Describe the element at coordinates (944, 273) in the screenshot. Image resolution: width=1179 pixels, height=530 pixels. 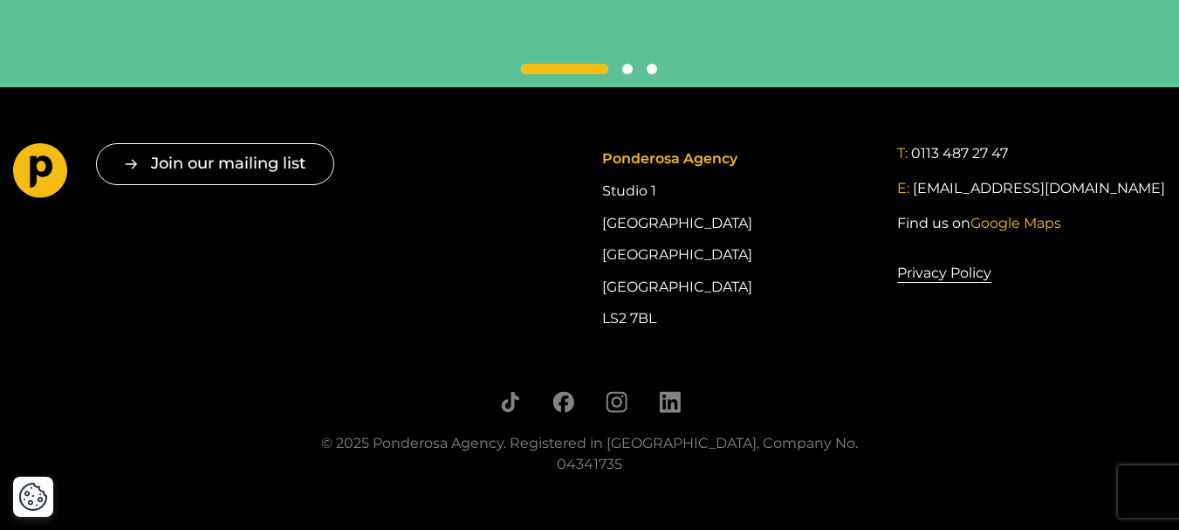
I see `a: Privacy Policy` at that location.